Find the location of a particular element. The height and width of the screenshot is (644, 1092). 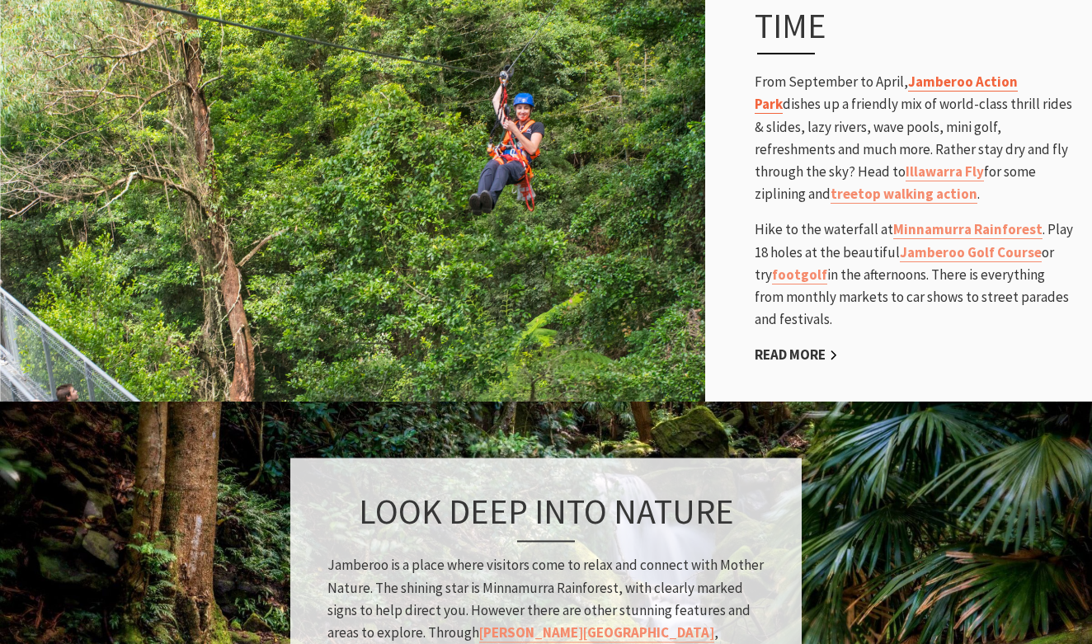

a: Illawarra Fly is located at coordinates (944, 171).